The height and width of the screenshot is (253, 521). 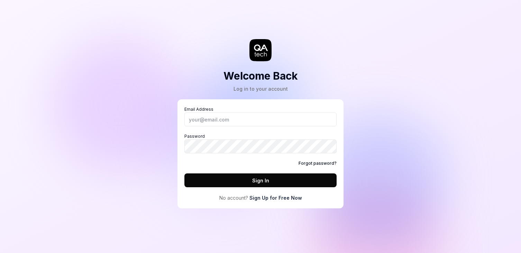 I want to click on button: Sign In, so click(x=261, y=180).